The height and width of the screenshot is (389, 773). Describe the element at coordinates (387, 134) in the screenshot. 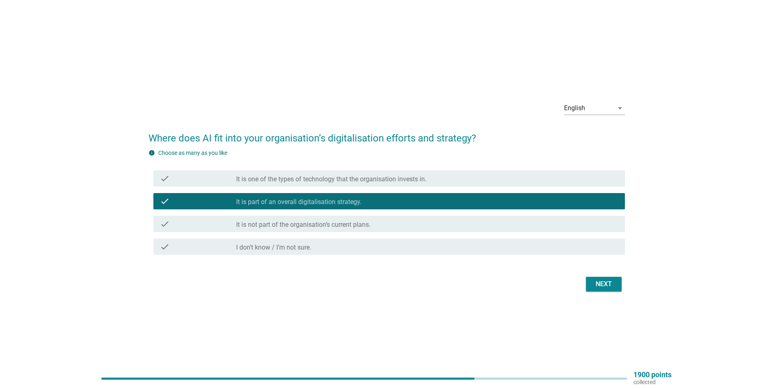

I see `h2: Where does AI fit into your organisation’s digitalisation efforts and strategy?` at that location.